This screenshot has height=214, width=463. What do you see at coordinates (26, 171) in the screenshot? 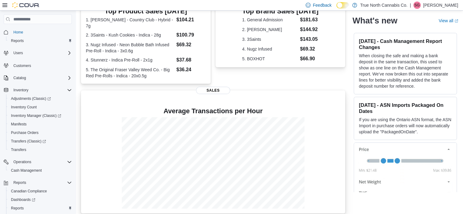
I see `a: Cash Management` at bounding box center [26, 171].